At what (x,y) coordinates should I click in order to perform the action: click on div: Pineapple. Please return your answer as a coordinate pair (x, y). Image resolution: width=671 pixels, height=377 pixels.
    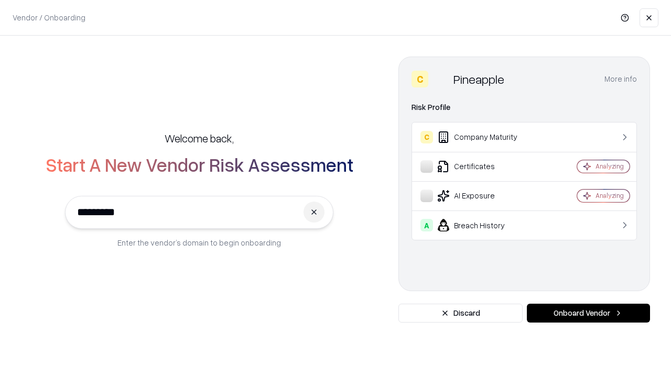
    Looking at the image, I should click on (479, 79).